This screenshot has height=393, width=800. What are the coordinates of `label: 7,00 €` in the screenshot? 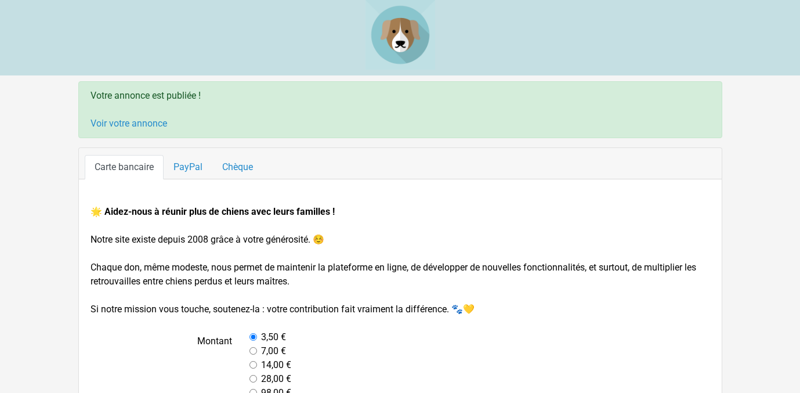 It's located at (273, 351).